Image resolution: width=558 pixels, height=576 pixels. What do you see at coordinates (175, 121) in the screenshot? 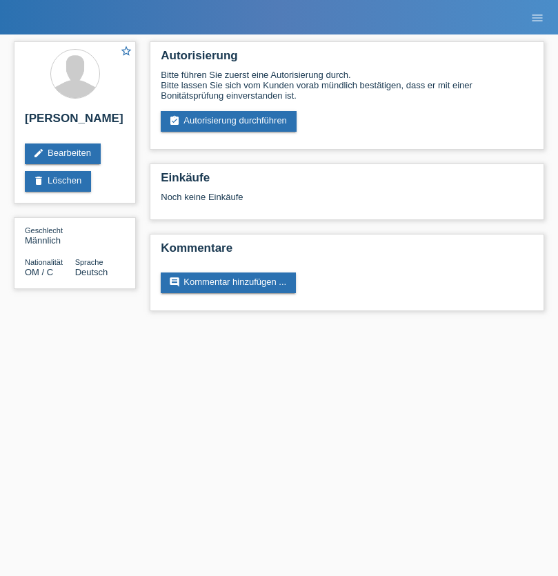
I see `i: assignment_turned_in` at bounding box center [175, 121].